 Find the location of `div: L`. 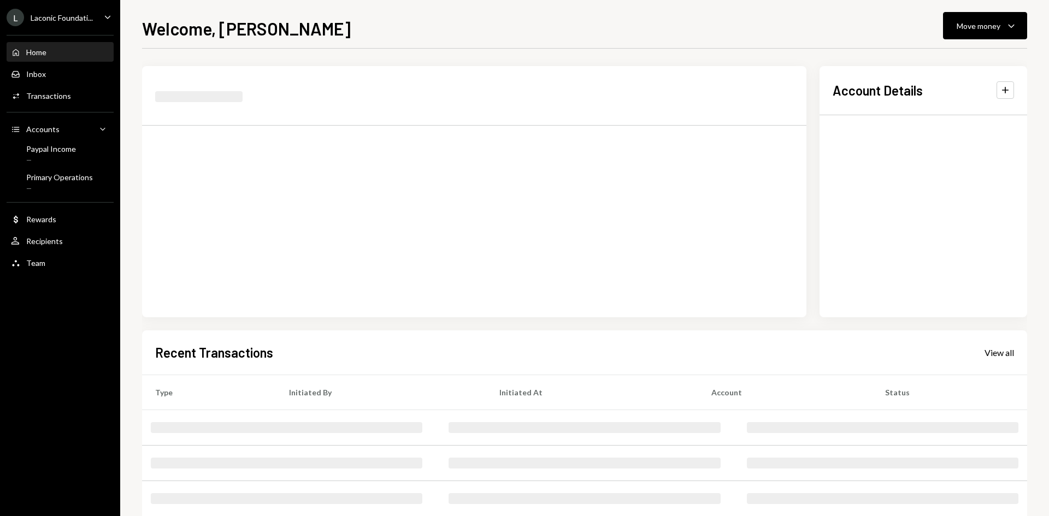

div: L is located at coordinates (15, 17).